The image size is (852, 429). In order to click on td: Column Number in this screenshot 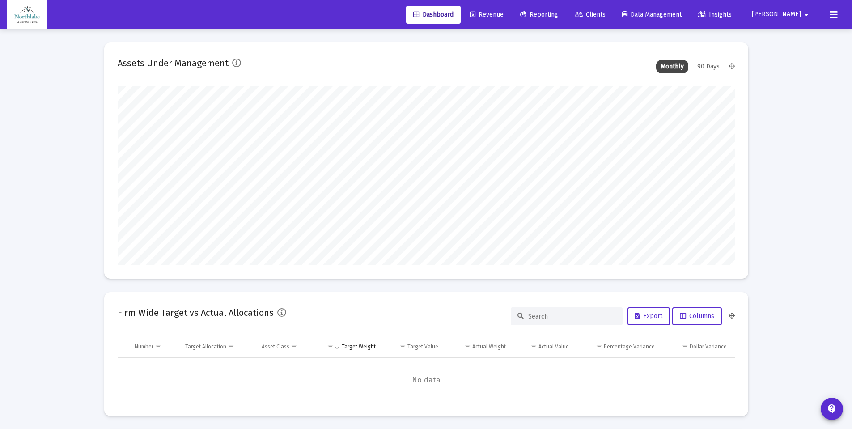, I will do `click(154, 347)`.